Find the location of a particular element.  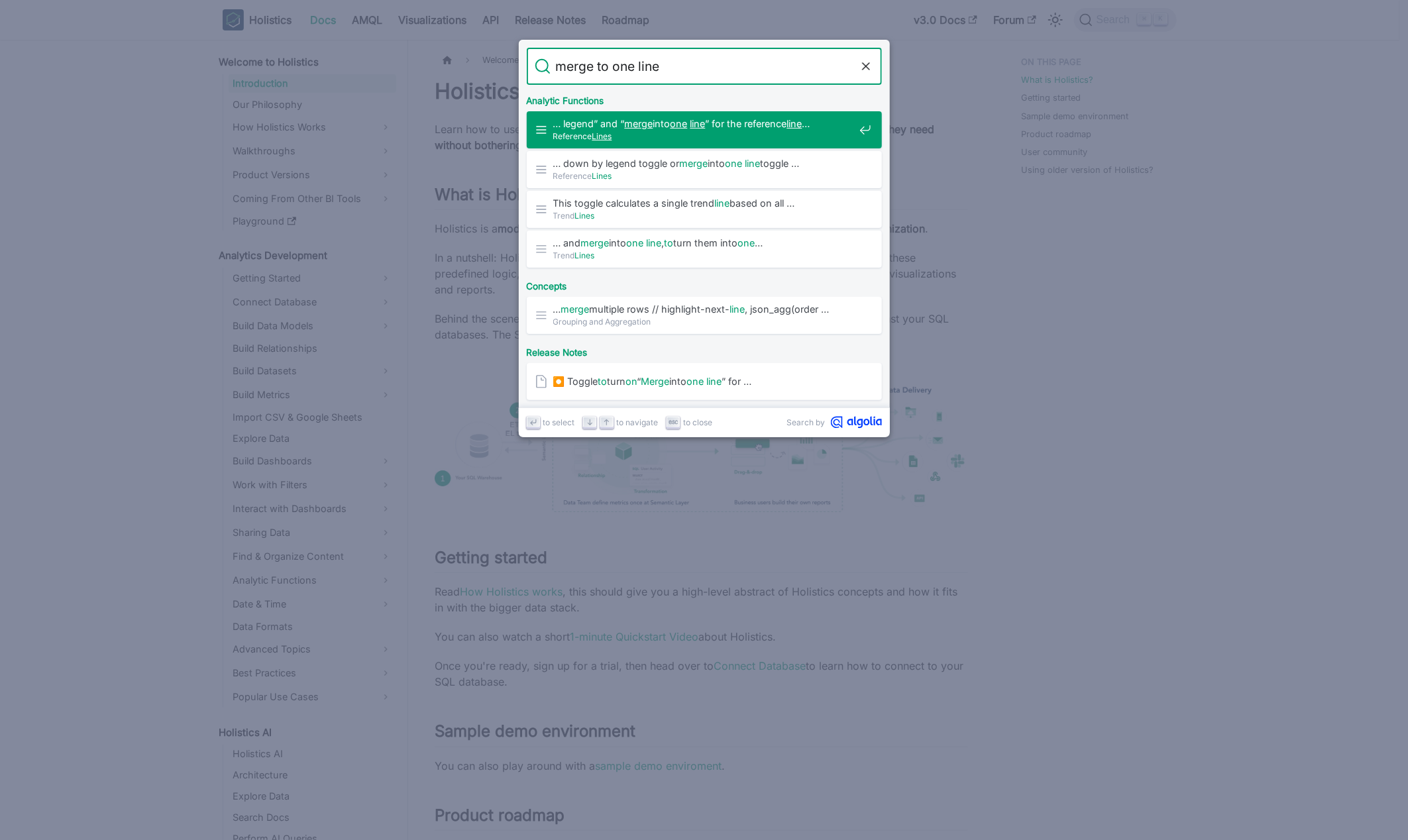

a: … andmergeintoone line,toturn them intoone…TrendLines is located at coordinates (704, 249).